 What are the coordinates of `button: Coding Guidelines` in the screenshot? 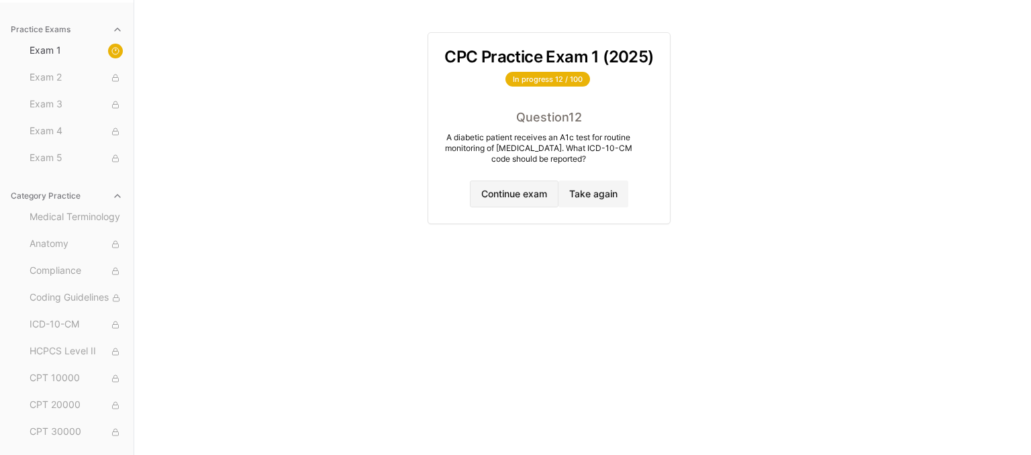 It's located at (76, 298).